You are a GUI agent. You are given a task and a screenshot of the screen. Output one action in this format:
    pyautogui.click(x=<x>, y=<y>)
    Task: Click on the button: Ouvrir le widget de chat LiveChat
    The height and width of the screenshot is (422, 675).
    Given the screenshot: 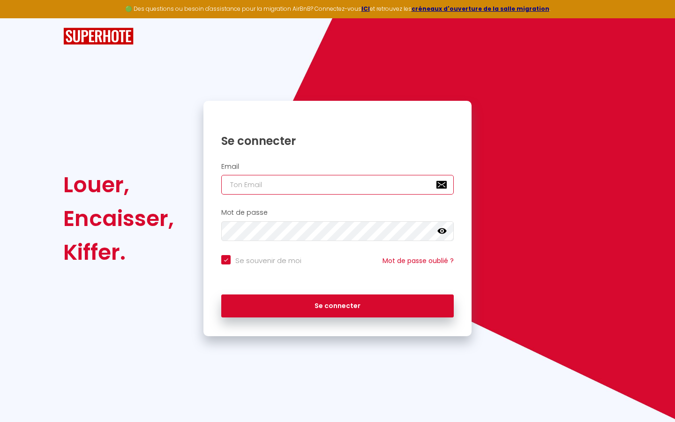 What is the action you would take?
    pyautogui.click(x=22, y=18)
    